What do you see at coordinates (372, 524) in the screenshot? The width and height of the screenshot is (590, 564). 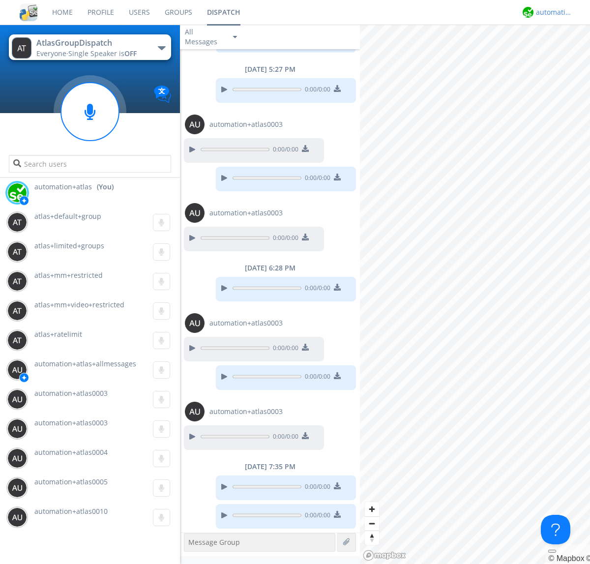 I see `span: Zoom out` at bounding box center [372, 524].